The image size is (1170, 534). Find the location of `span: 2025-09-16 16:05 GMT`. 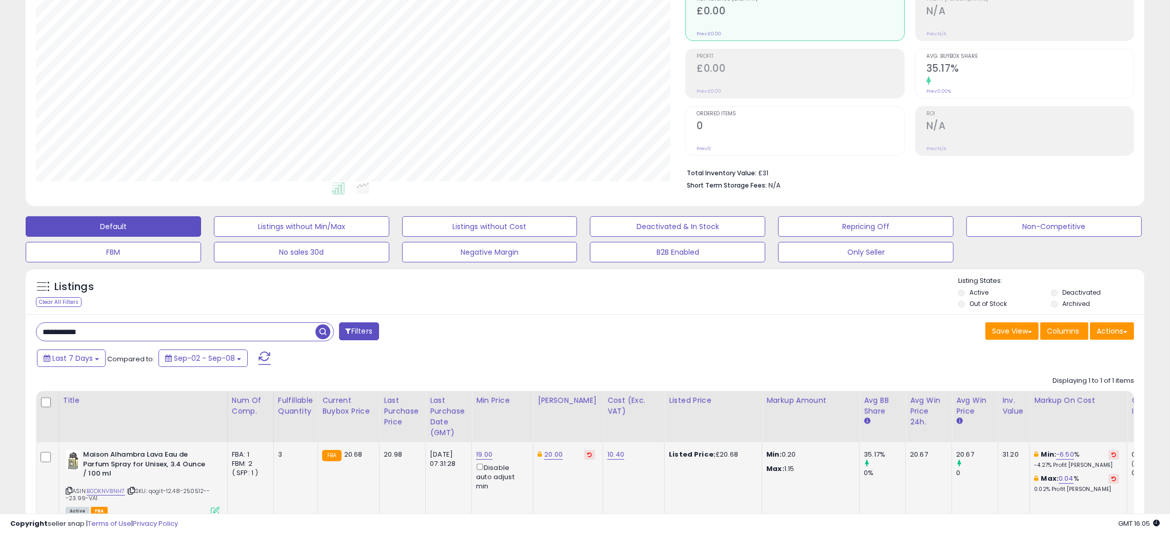

span: 2025-09-16 16:05 GMT is located at coordinates (1138, 524).